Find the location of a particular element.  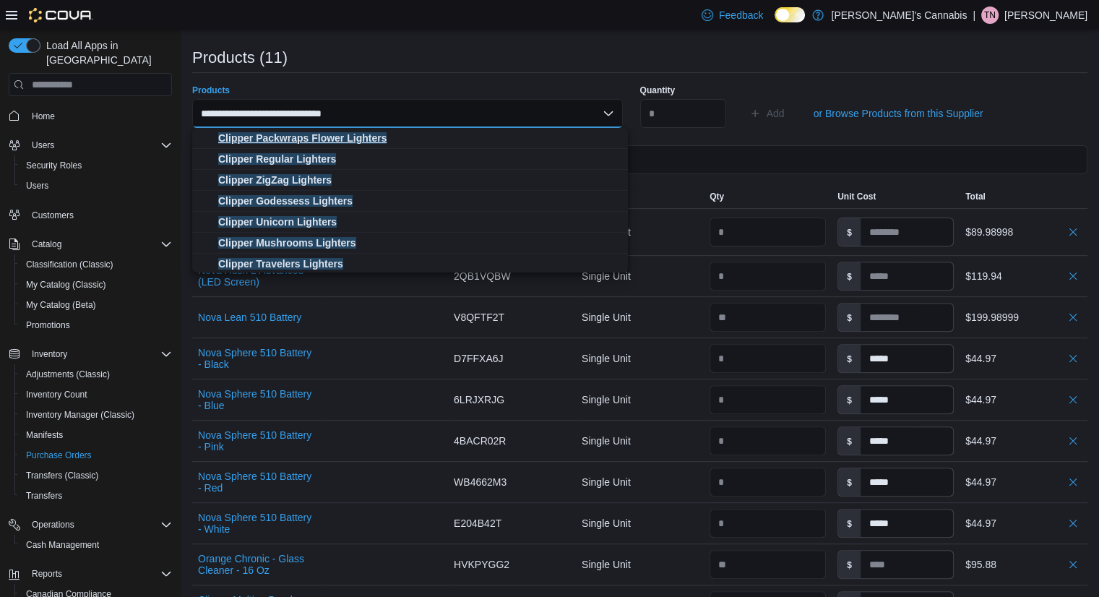

span: Promotions is located at coordinates (96, 325).